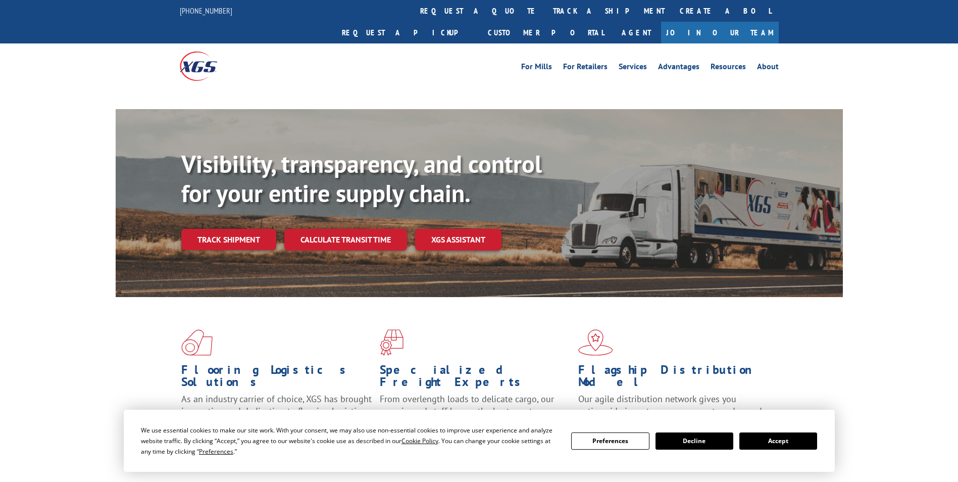 Image resolution: width=958 pixels, height=482 pixels. Describe the element at coordinates (361, 178) in the screenshot. I see `b: Visibility, transparency, and control for your entire supply chain.` at that location.